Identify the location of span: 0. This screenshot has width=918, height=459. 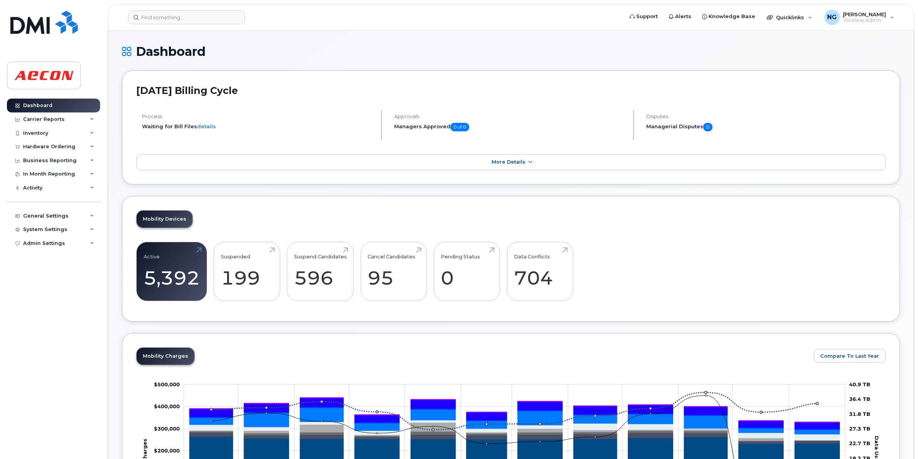
(708, 127).